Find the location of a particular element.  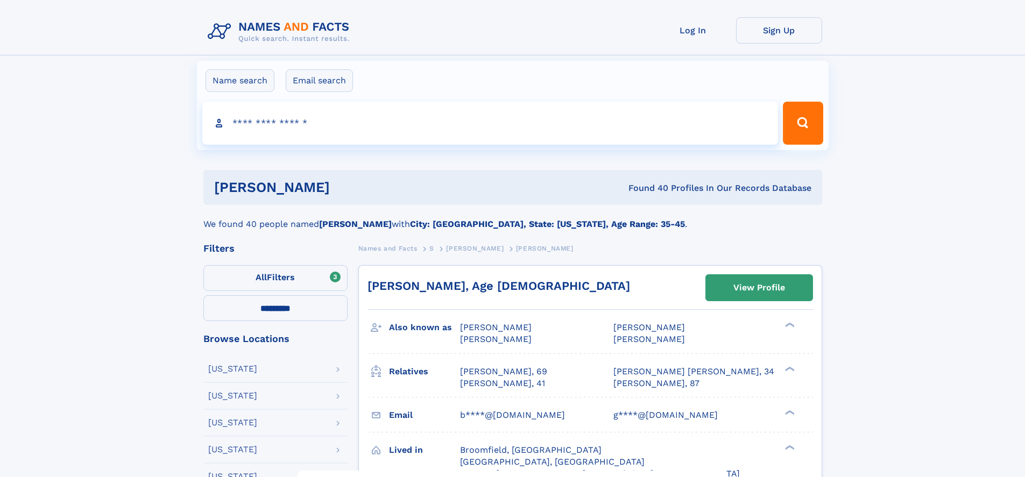

label: Email search is located at coordinates (319, 81).